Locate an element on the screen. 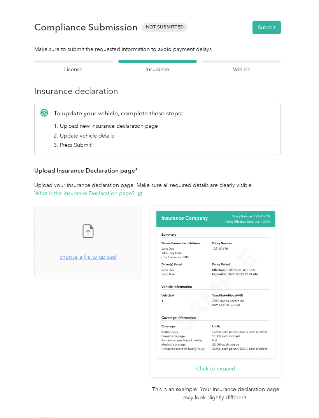  p: This is an example. Your insurance declaration page may look slightly different. is located at coordinates (216, 393).